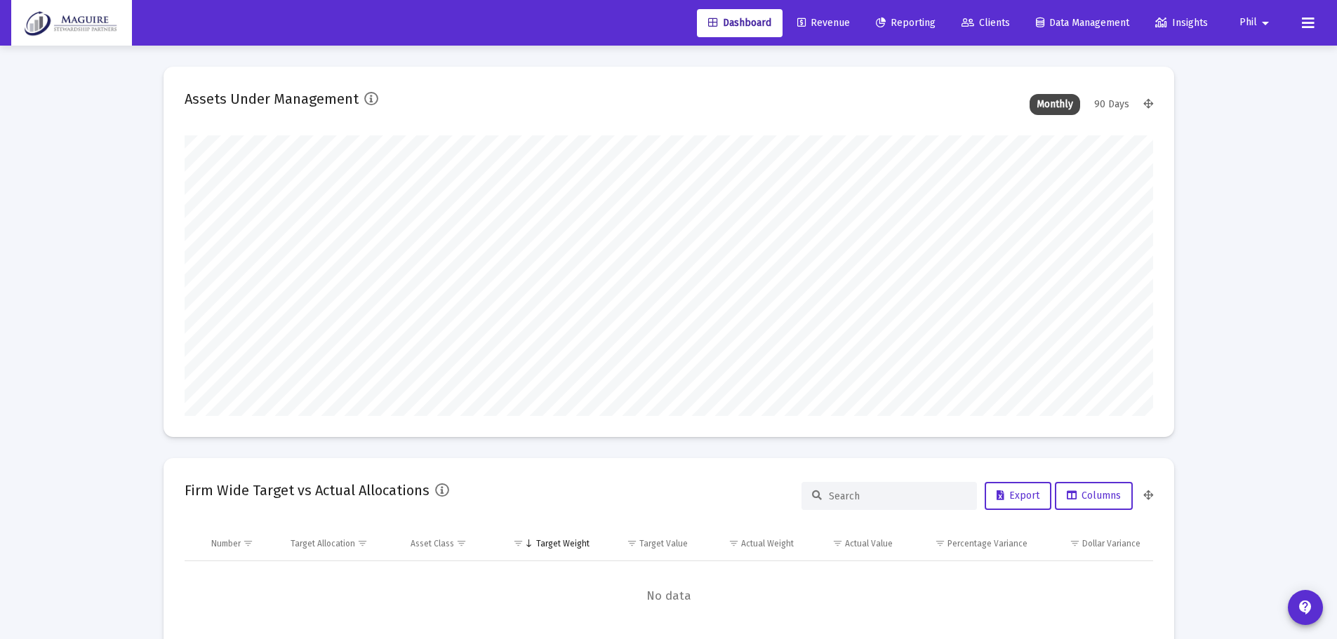 This screenshot has height=639, width=1337. What do you see at coordinates (1112, 105) in the screenshot?
I see `div: 90 Days` at bounding box center [1112, 105].